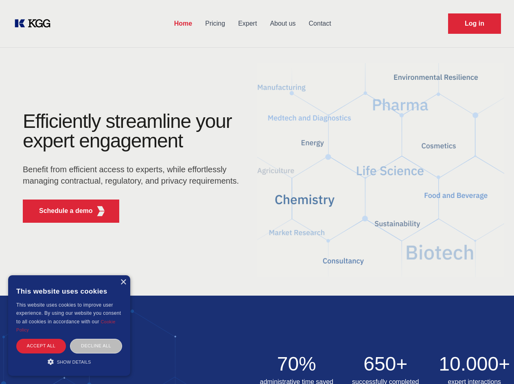 This screenshot has height=384, width=514. I want to click on div: Decline all, so click(96, 345).